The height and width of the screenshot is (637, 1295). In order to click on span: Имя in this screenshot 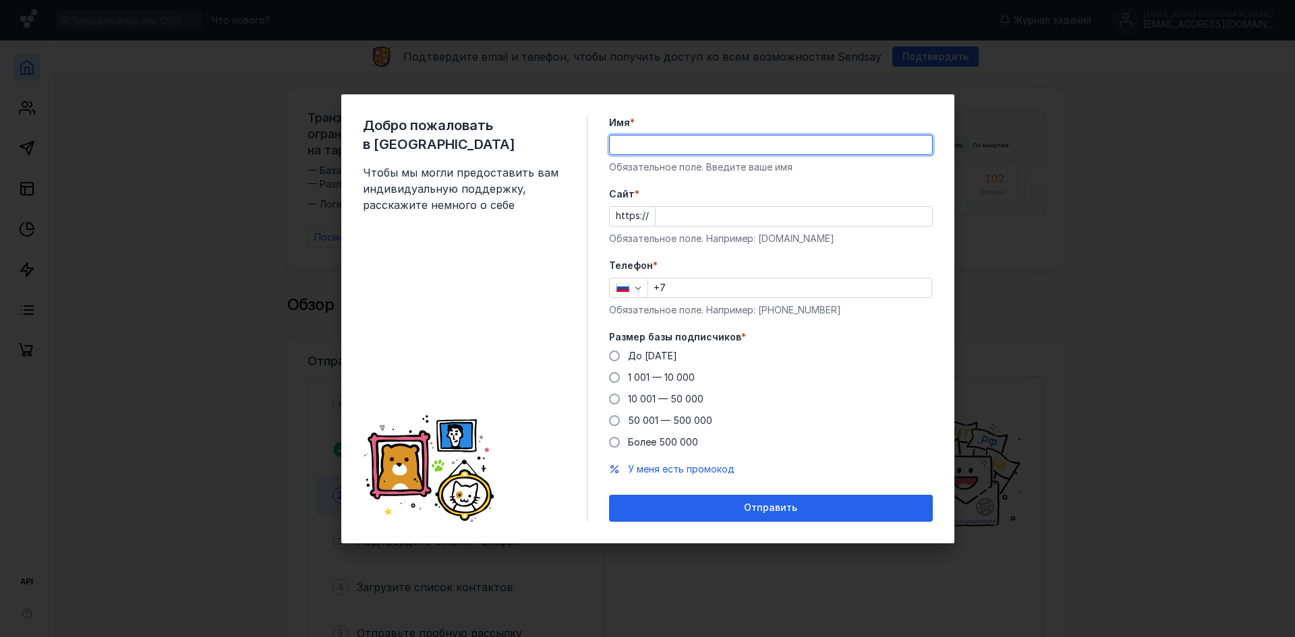, I will do `click(619, 123)`.